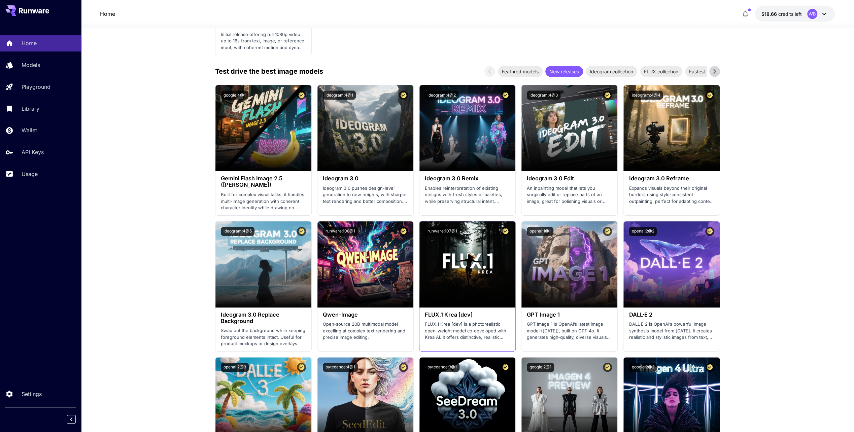 This screenshot has width=854, height=432. I want to click on button: runware:108@1, so click(340, 231).